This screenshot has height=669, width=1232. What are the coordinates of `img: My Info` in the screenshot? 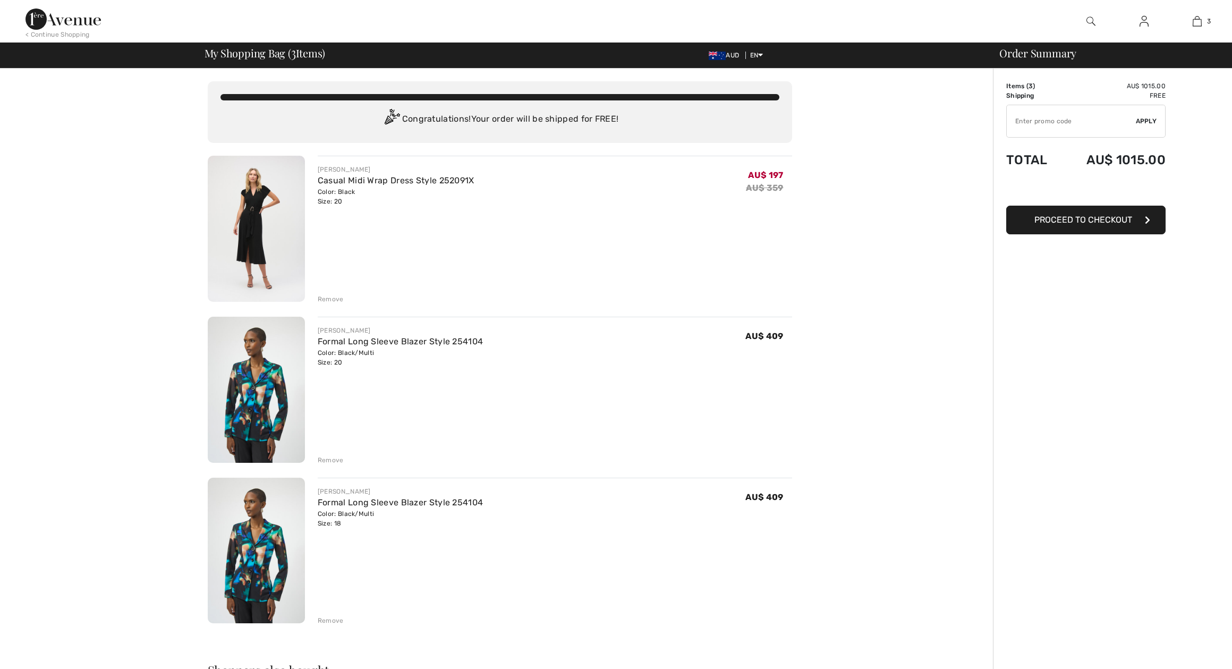 It's located at (1144, 21).